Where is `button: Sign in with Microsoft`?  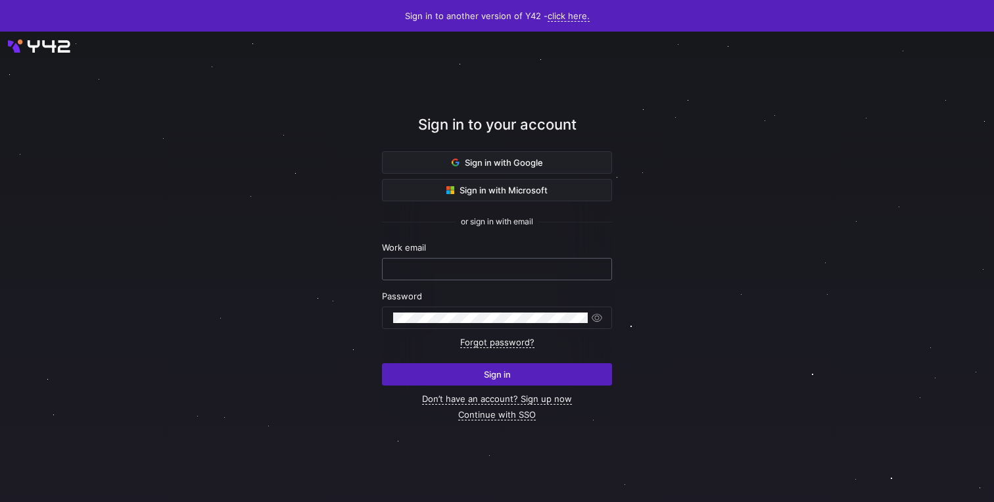
button: Sign in with Microsoft is located at coordinates (497, 190).